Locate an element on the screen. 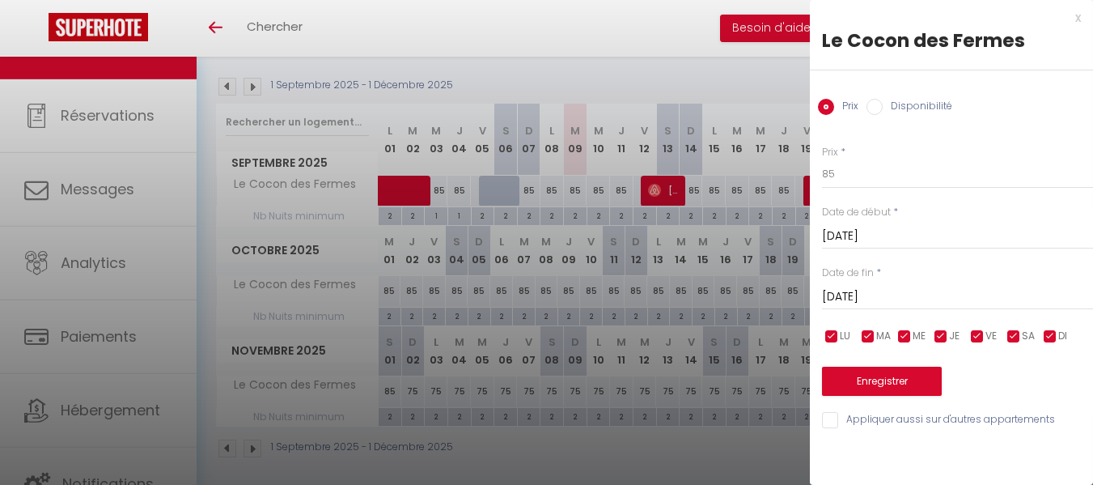  div: x is located at coordinates (945, 18).